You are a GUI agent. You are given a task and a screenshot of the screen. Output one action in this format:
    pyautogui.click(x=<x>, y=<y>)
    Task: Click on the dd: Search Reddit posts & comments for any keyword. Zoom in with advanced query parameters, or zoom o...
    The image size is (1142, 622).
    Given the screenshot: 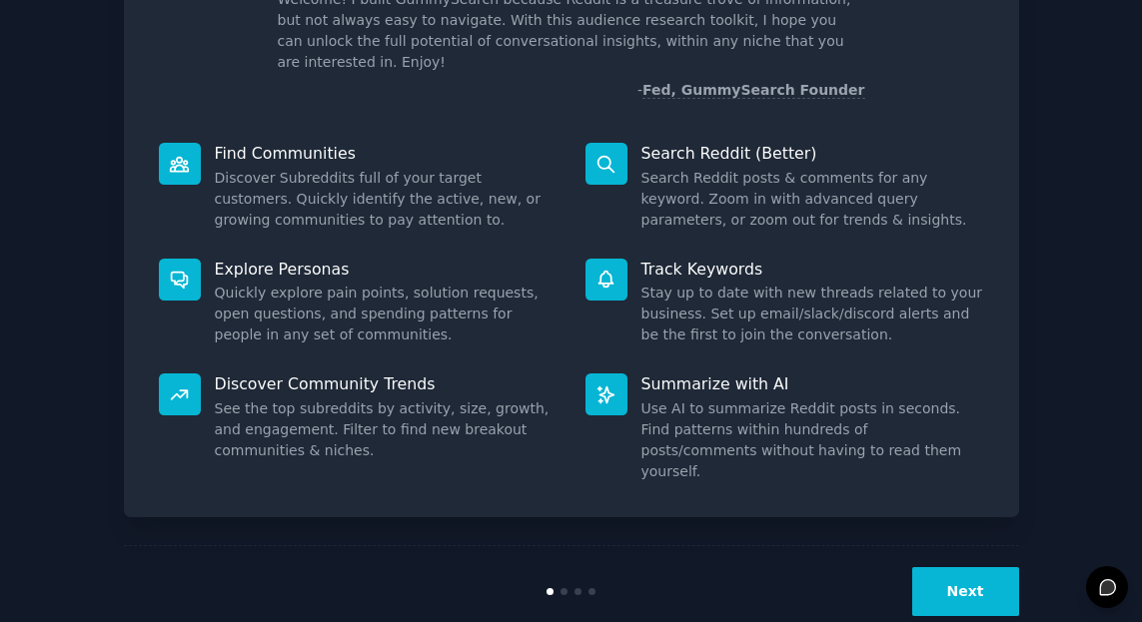 What is the action you would take?
    pyautogui.click(x=812, y=199)
    